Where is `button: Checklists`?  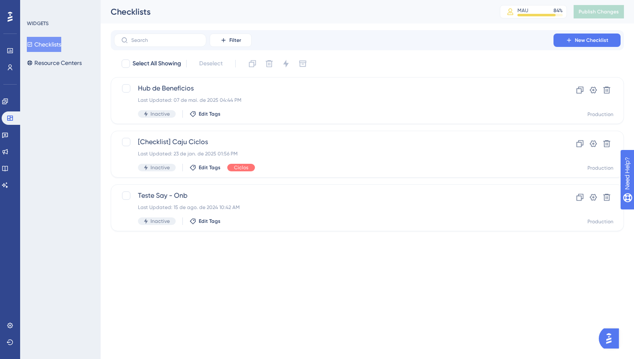 button: Checklists is located at coordinates (44, 44).